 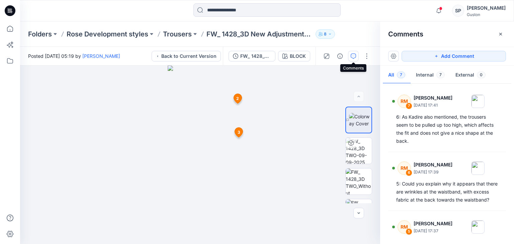 What do you see at coordinates (325, 34) in the screenshot?
I see `p: 8` at bounding box center [325, 34].